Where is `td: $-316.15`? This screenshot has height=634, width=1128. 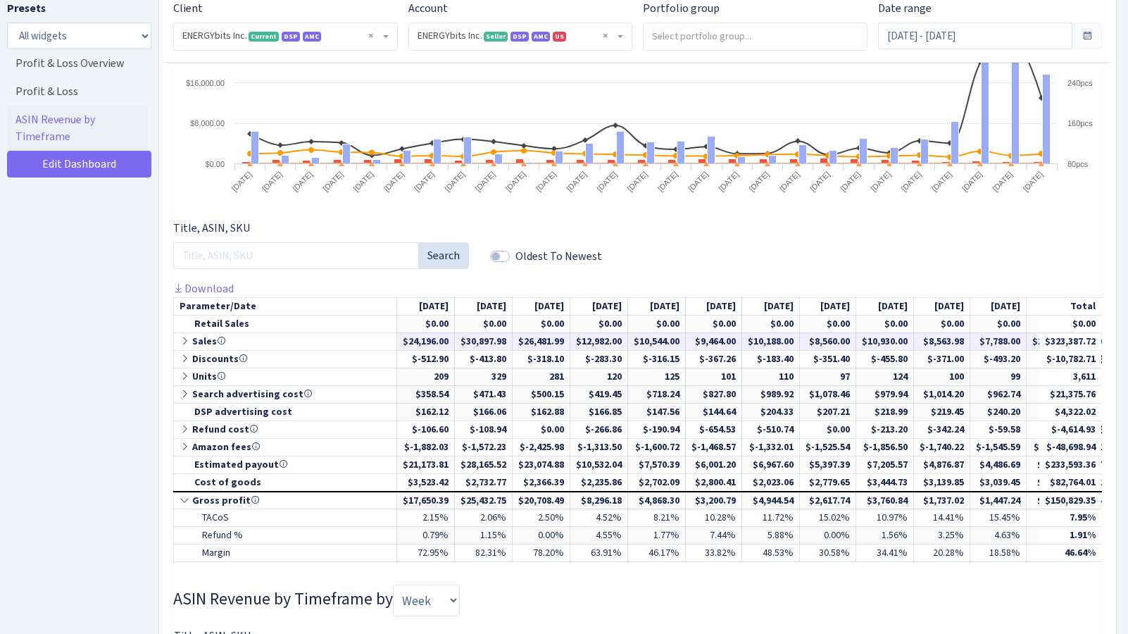 td: $-316.15 is located at coordinates (657, 358).